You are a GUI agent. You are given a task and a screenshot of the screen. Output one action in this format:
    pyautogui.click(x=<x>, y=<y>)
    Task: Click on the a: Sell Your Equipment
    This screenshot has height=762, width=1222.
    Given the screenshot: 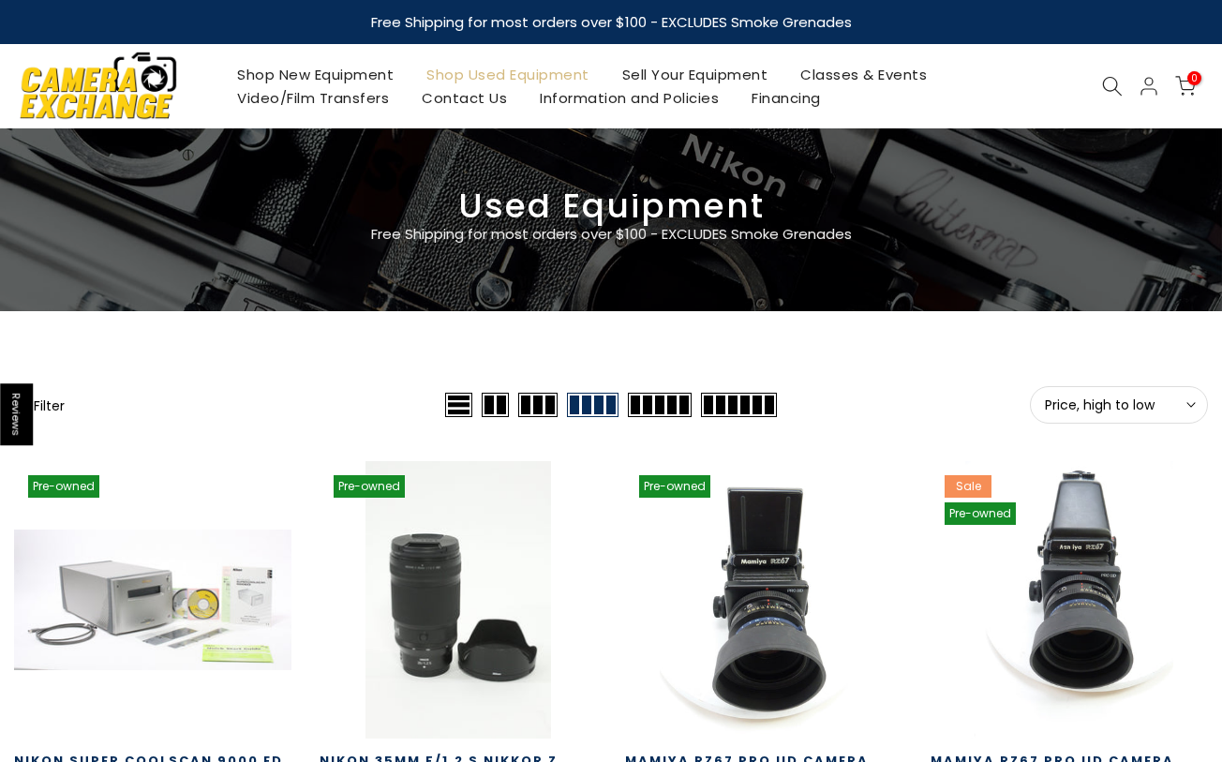 What is the action you would take?
    pyautogui.click(x=694, y=74)
    